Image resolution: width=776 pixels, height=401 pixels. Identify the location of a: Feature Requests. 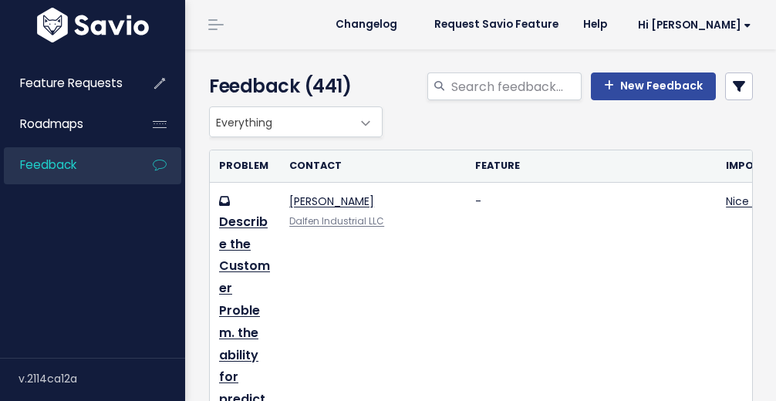
(66, 83).